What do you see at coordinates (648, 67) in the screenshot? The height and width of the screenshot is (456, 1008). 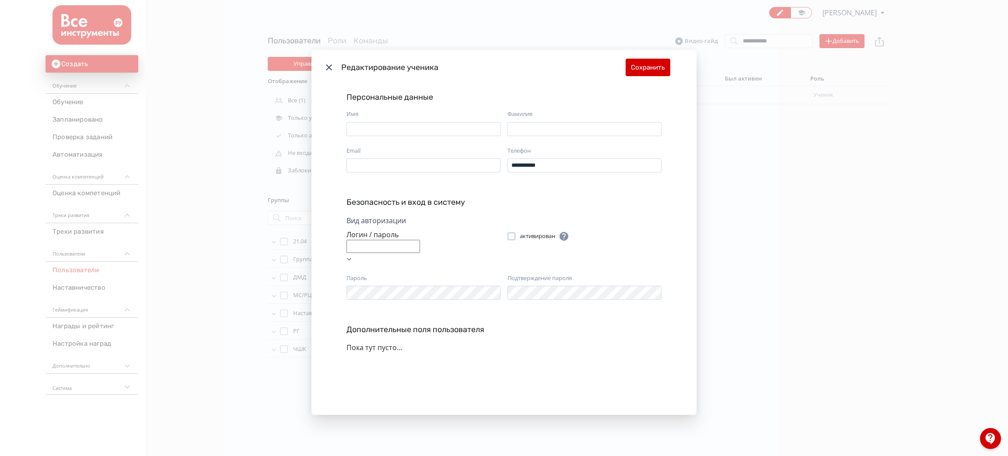 I see `button: Сохранить` at bounding box center [648, 67].